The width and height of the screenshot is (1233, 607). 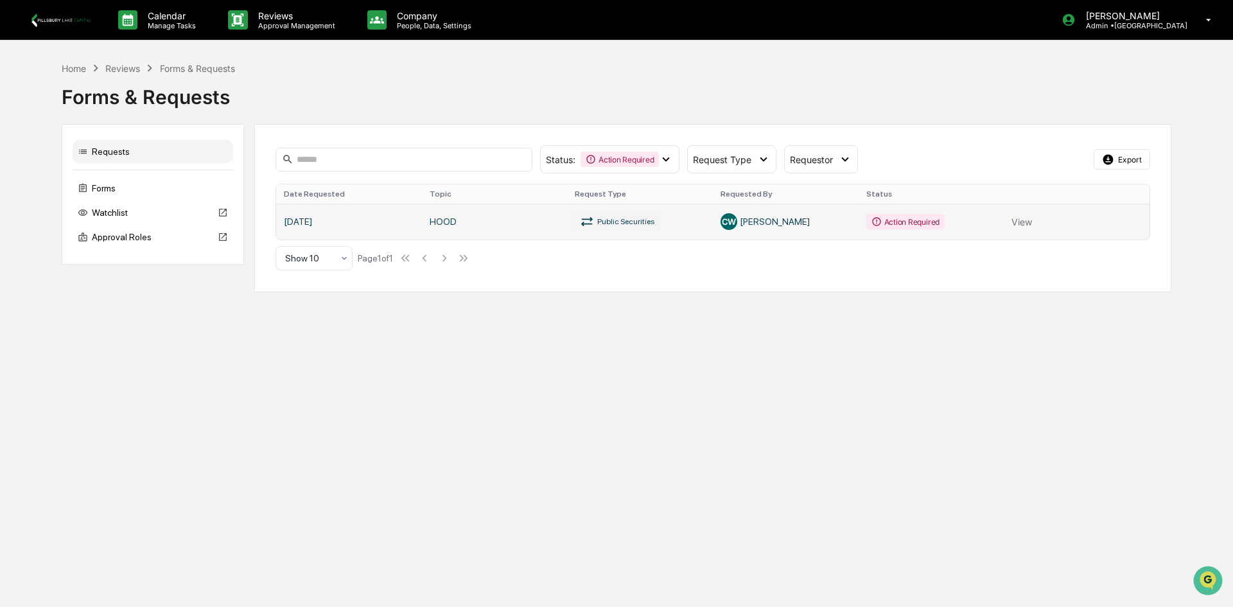 What do you see at coordinates (170, 26) in the screenshot?
I see `p: Manage Tasks` at bounding box center [170, 26].